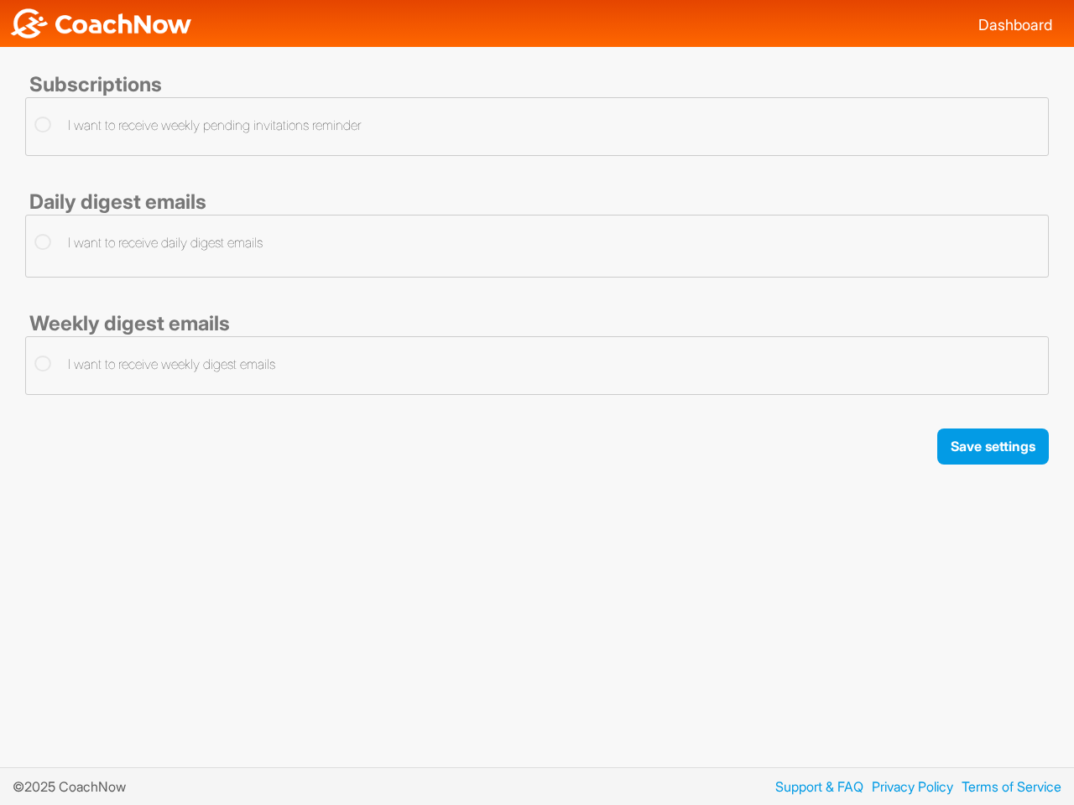 This screenshot has width=1074, height=805. What do you see at coordinates (1015, 24) in the screenshot?
I see `a: Dashboard` at bounding box center [1015, 24].